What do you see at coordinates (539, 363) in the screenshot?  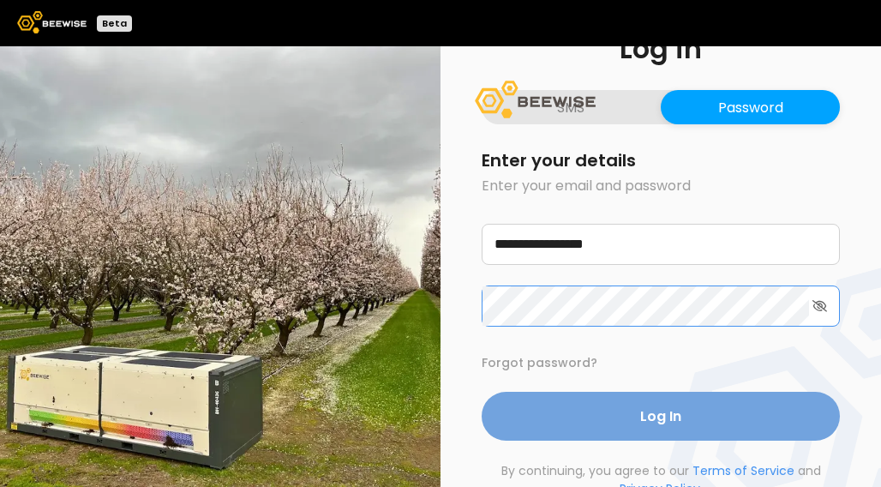 I see `button: Forgot password?` at bounding box center [539, 363].